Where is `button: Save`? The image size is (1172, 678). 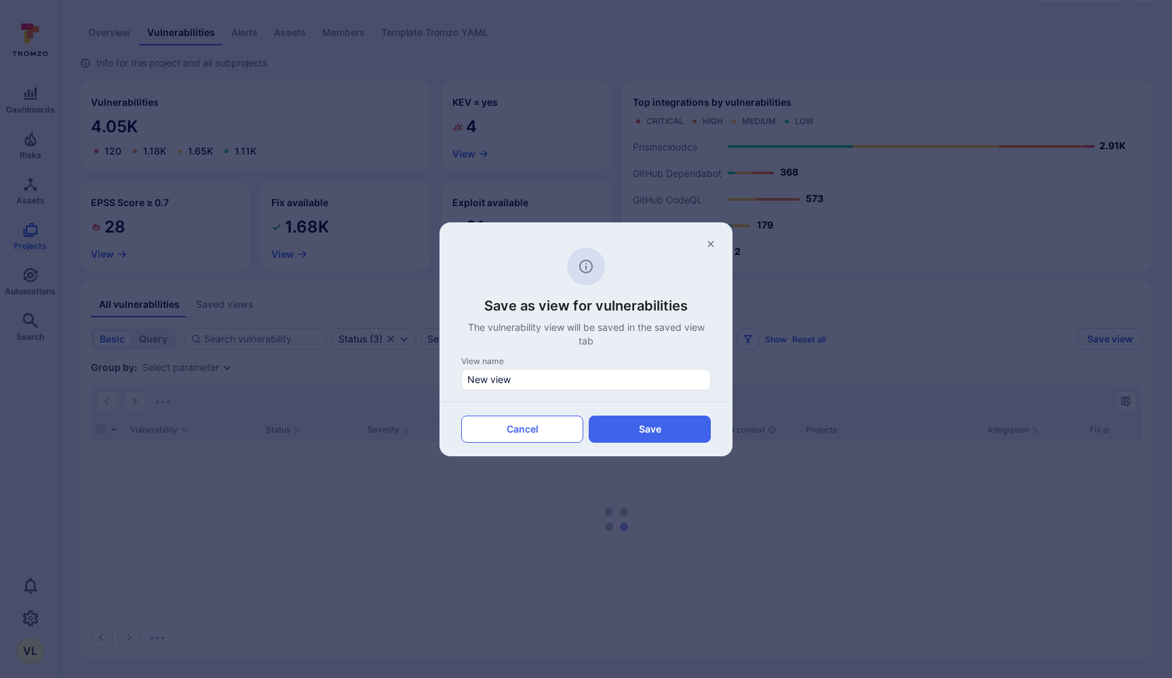
button: Save is located at coordinates (650, 429).